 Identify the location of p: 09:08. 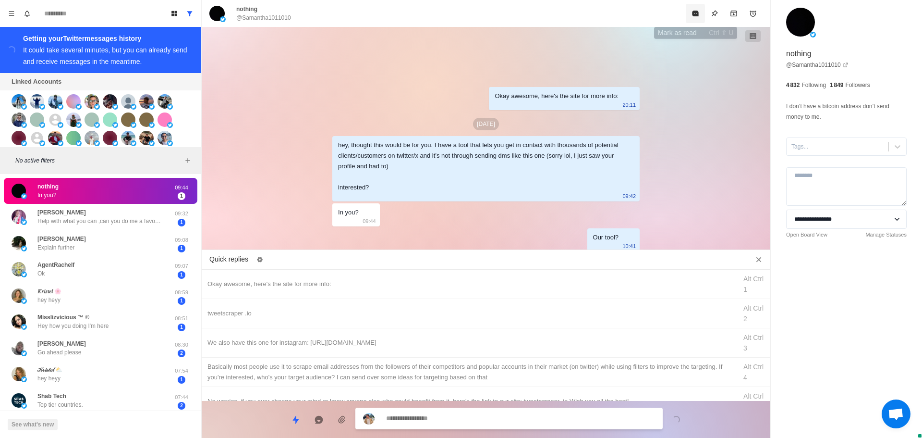
(182, 240).